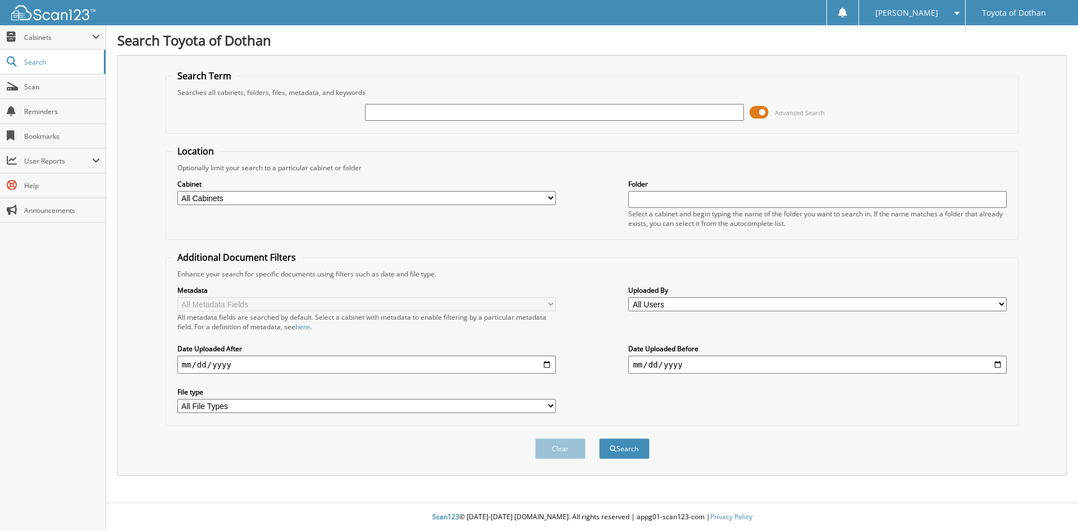 The width and height of the screenshot is (1078, 531). What do you see at coordinates (560, 448) in the screenshot?
I see `button: Clear` at bounding box center [560, 448].